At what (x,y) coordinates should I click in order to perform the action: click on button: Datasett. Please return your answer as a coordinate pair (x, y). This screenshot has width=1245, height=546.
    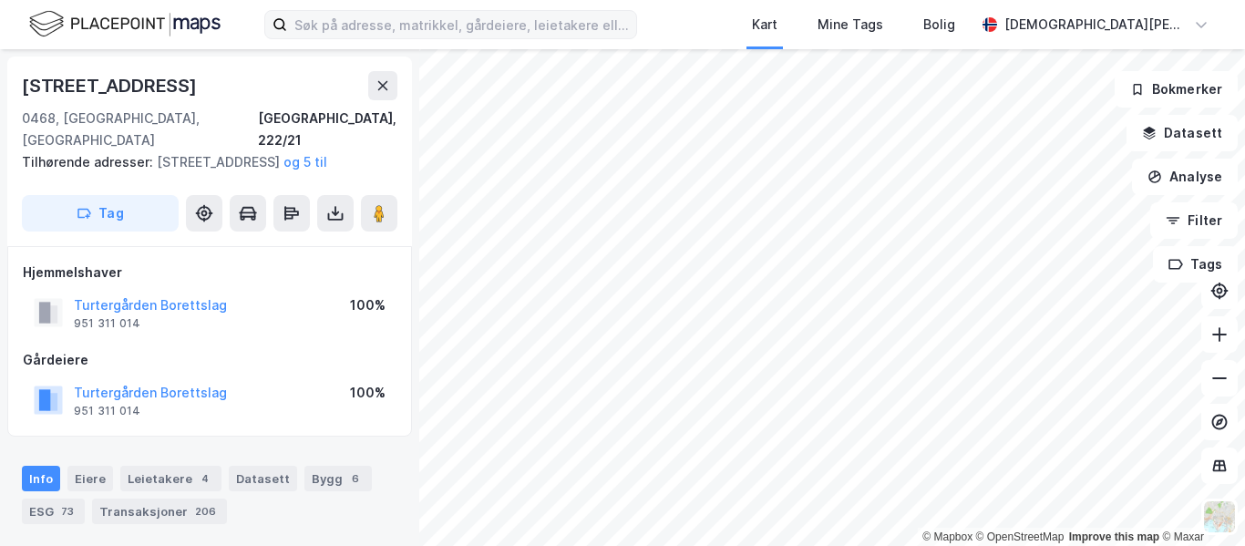
    Looking at the image, I should click on (1183, 133).